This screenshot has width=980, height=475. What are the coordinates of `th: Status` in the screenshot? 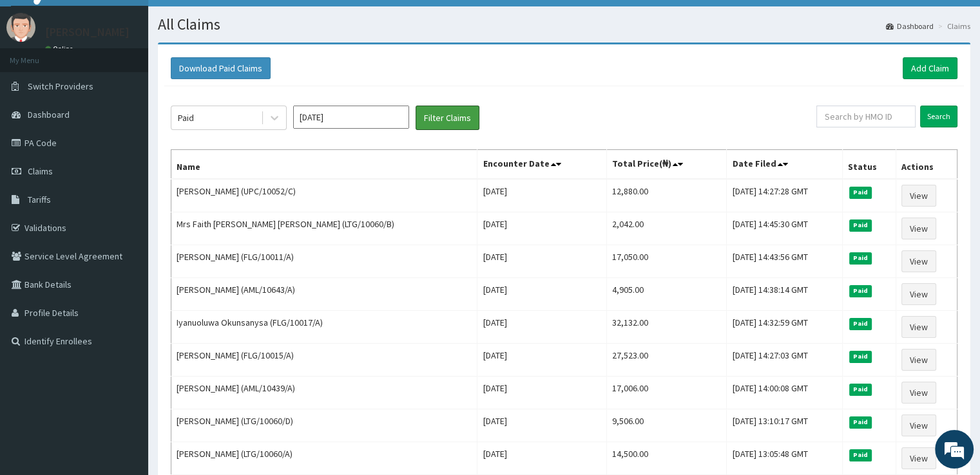 It's located at (868, 165).